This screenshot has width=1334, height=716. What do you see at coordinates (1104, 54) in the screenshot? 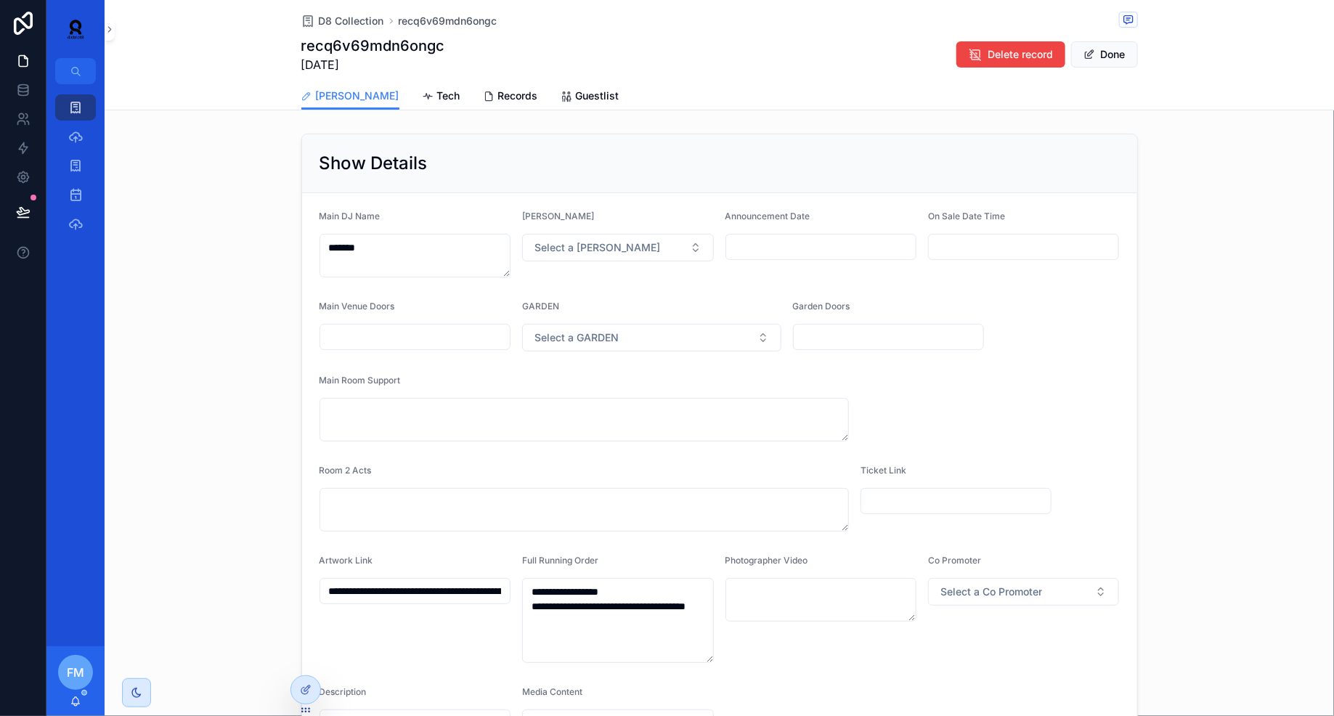
I see `button: Done` at bounding box center [1104, 54].